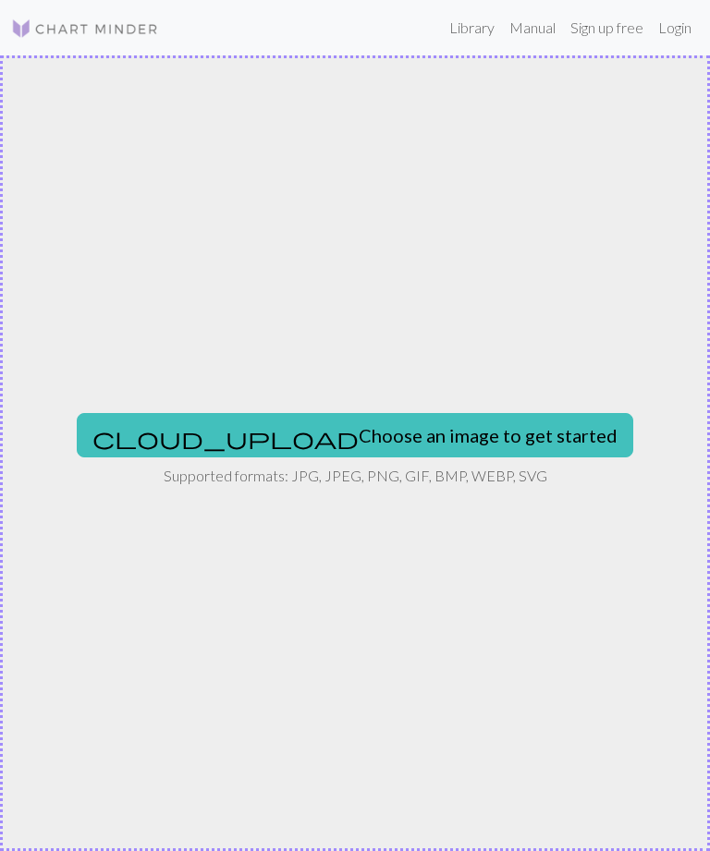 Image resolution: width=710 pixels, height=851 pixels. Describe the element at coordinates (225, 438) in the screenshot. I see `span: cloud_upload` at that location.